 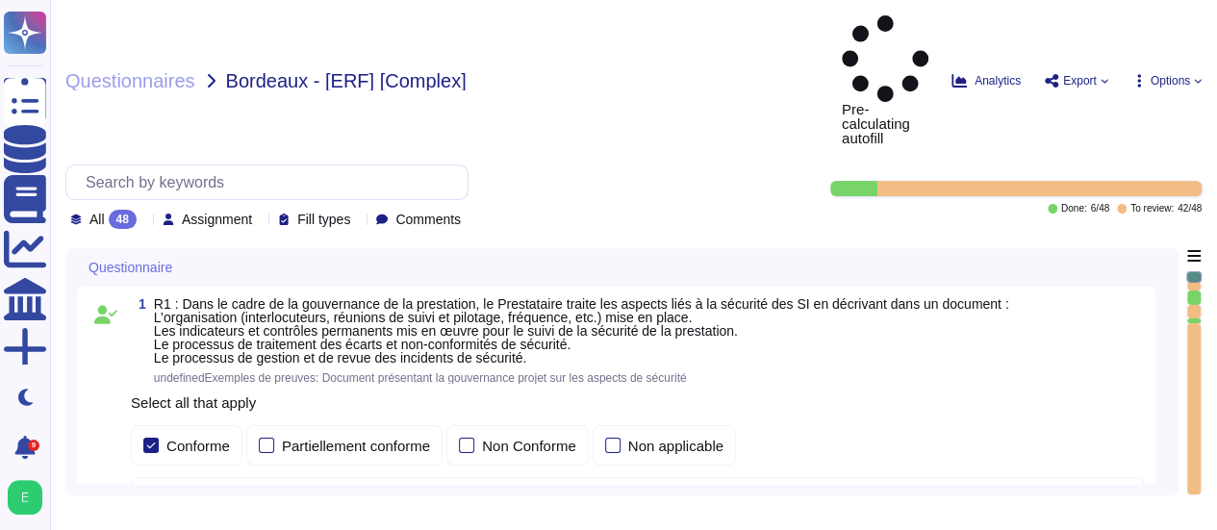 What do you see at coordinates (130, 81) in the screenshot?
I see `span: Questionnaires` at bounding box center [130, 81].